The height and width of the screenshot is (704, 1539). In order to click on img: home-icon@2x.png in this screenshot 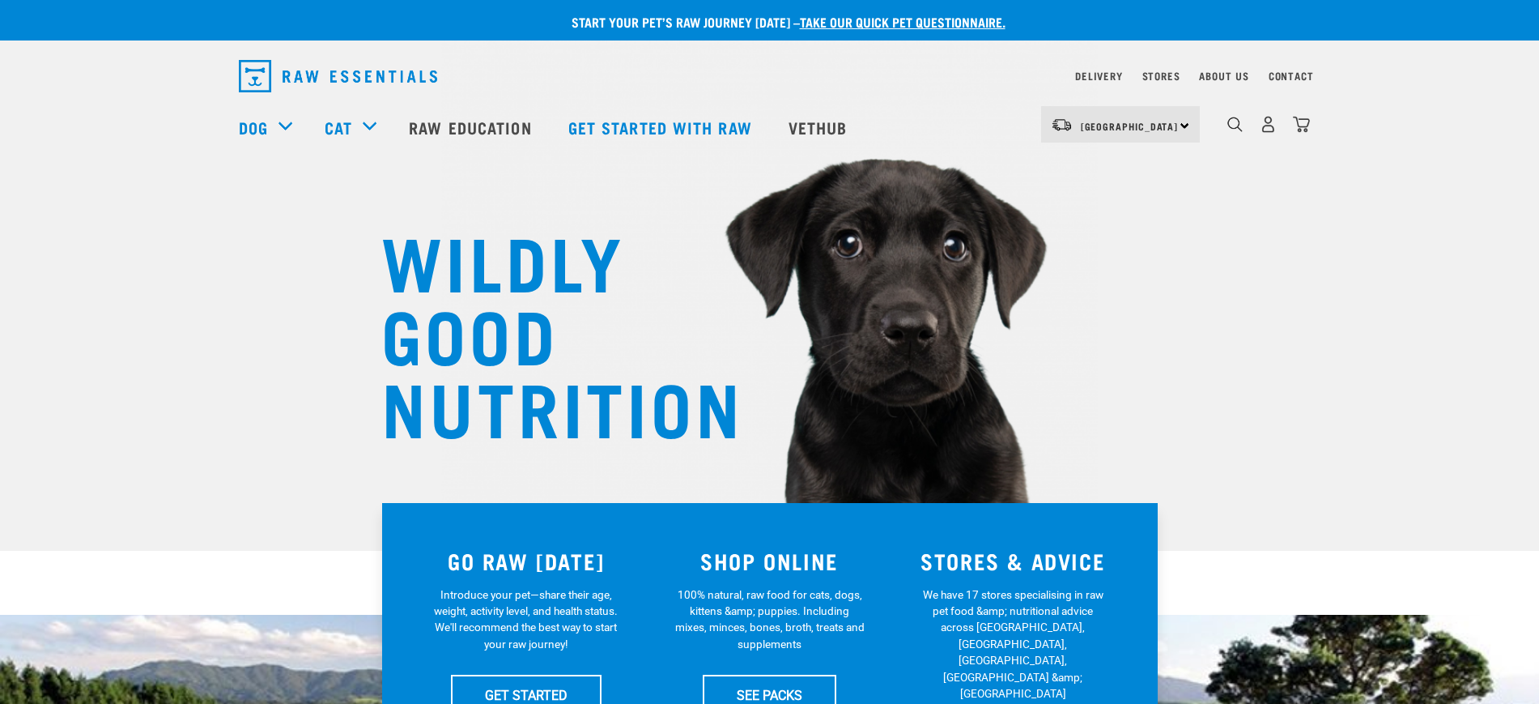, I will do `click(1301, 124)`.